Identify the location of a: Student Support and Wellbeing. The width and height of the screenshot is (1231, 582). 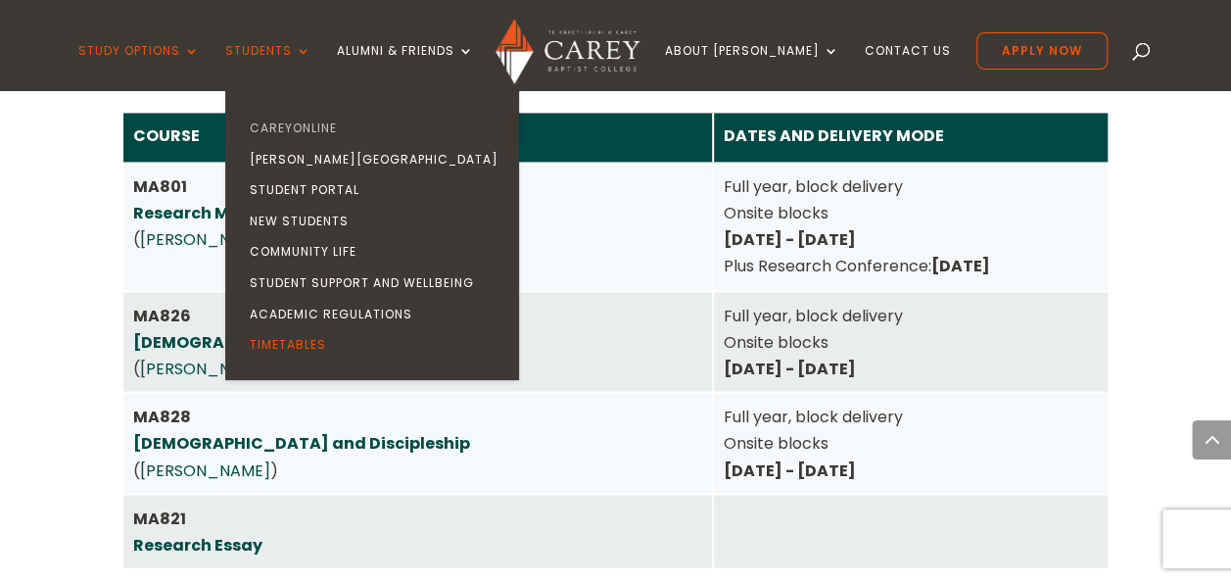
(377, 283).